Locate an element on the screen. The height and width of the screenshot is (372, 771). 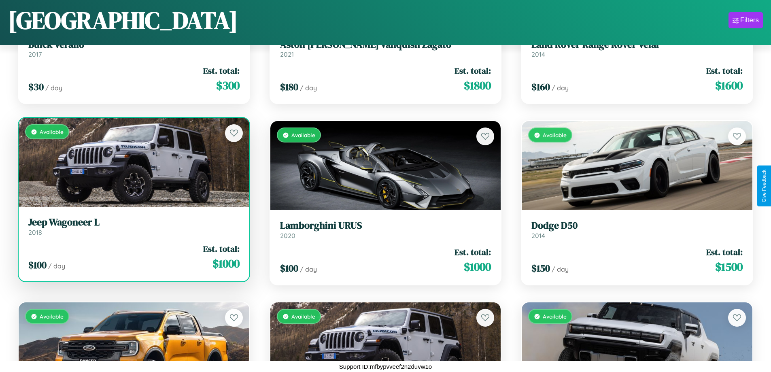
h3: Buick Verano is located at coordinates (134, 45).